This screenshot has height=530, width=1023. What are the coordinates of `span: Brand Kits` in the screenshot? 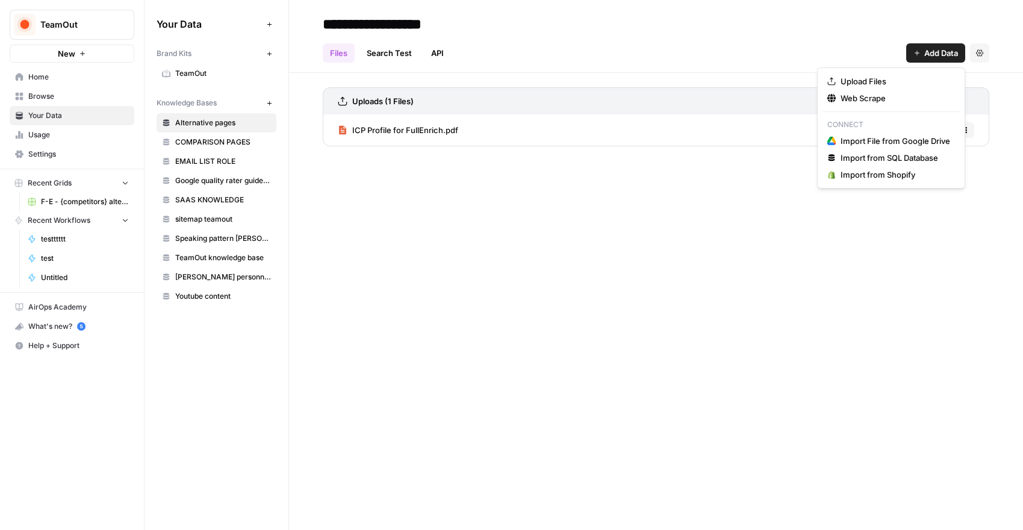 It's located at (174, 54).